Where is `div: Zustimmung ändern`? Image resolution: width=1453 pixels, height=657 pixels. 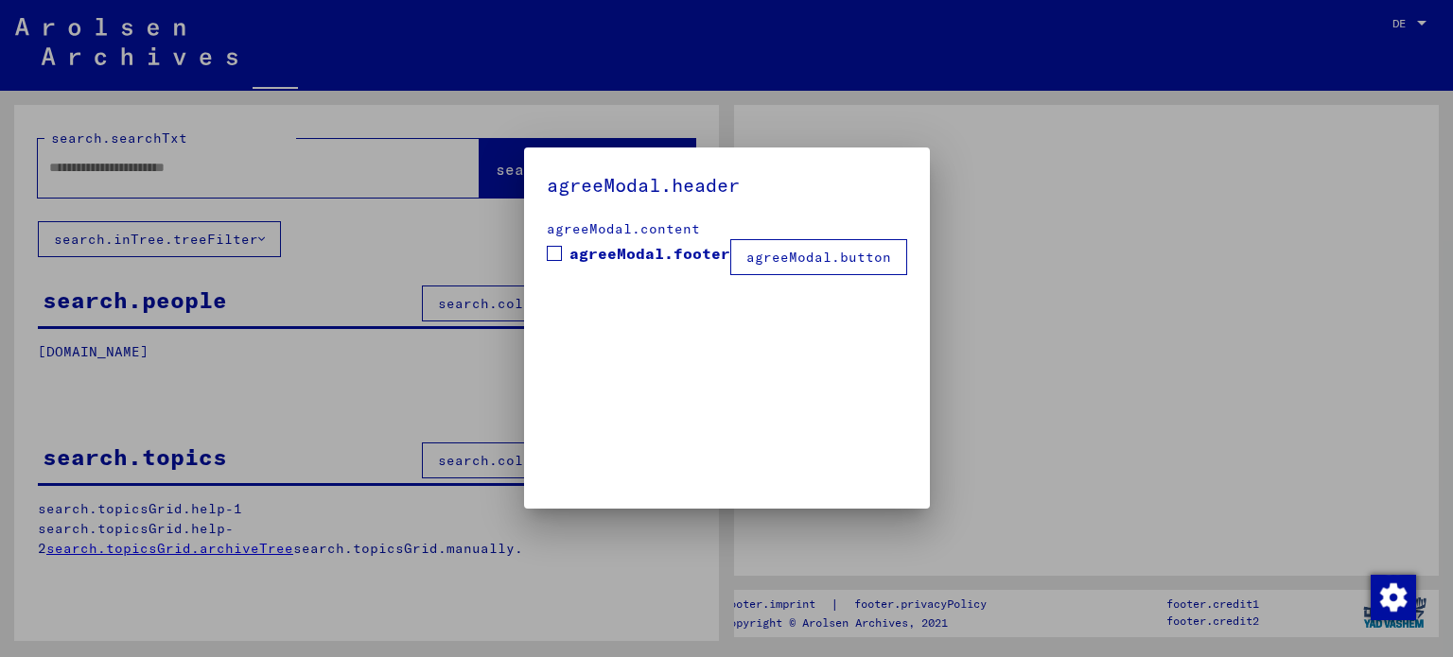
div: Zustimmung ändern is located at coordinates (1393, 597).